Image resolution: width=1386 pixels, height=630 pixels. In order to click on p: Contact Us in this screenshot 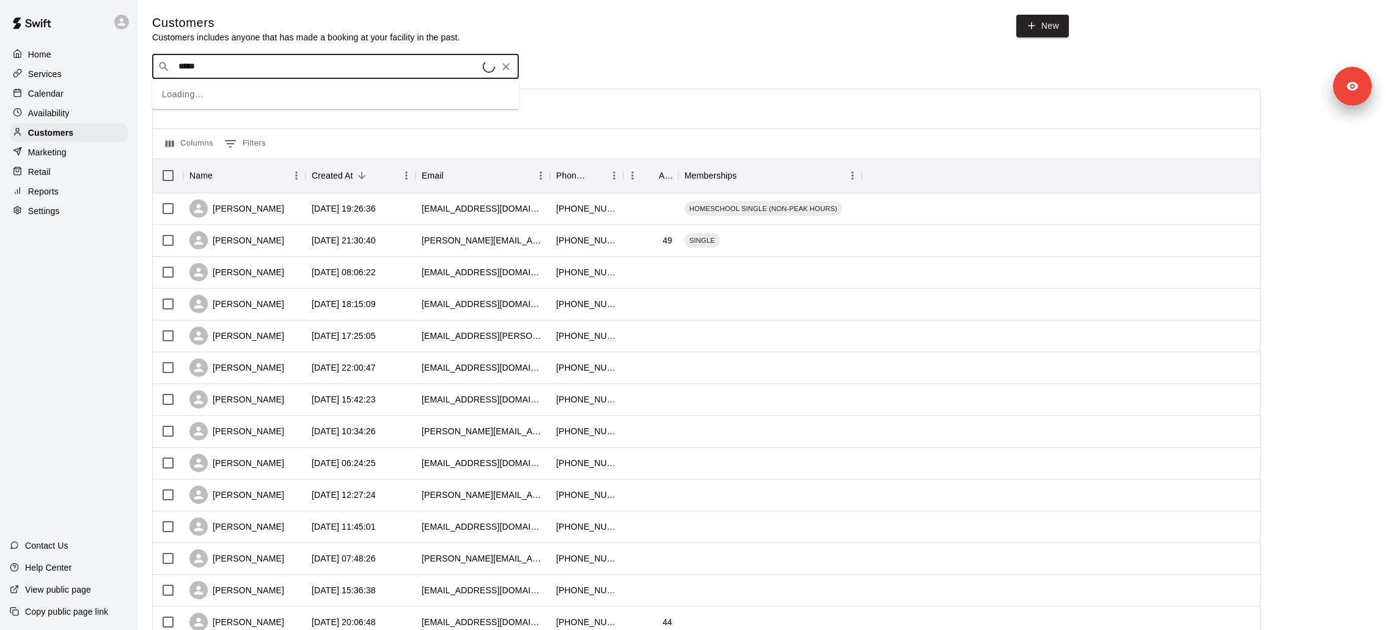, I will do `click(46, 545)`.